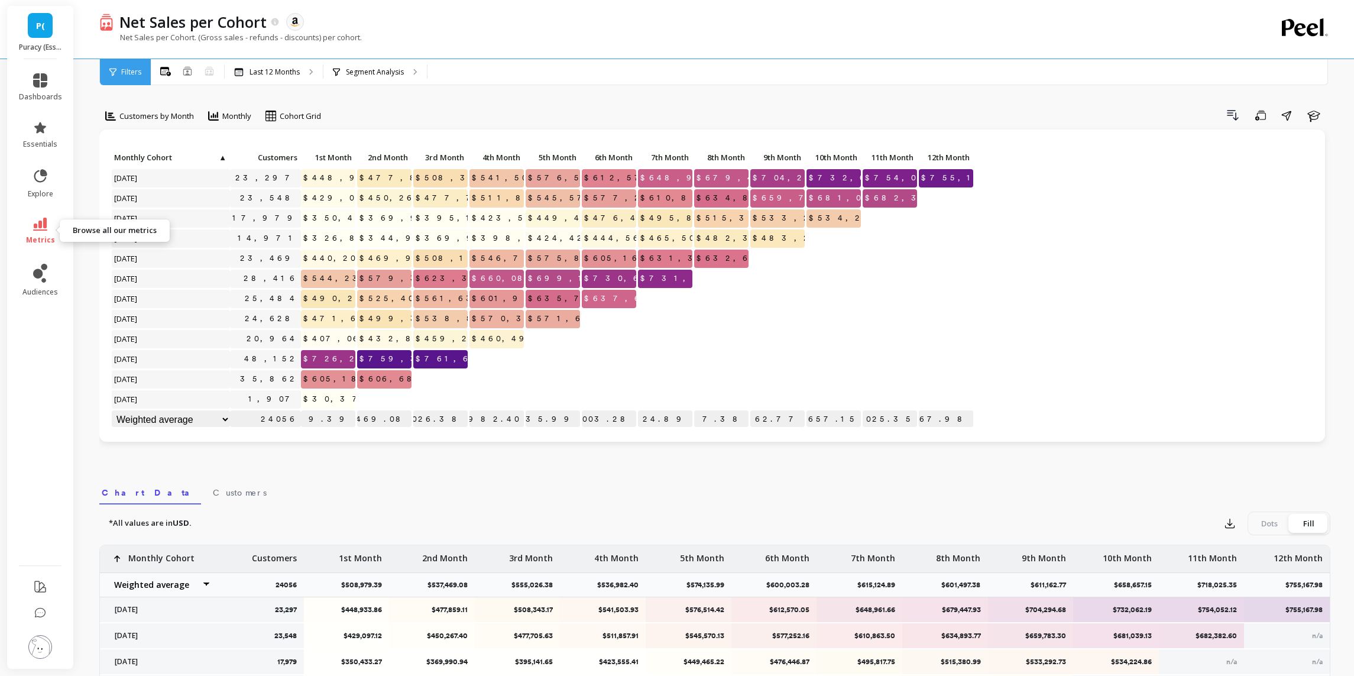 This screenshot has width=1354, height=676. Describe the element at coordinates (603, 609) in the screenshot. I see `p: $541,503.93` at that location.